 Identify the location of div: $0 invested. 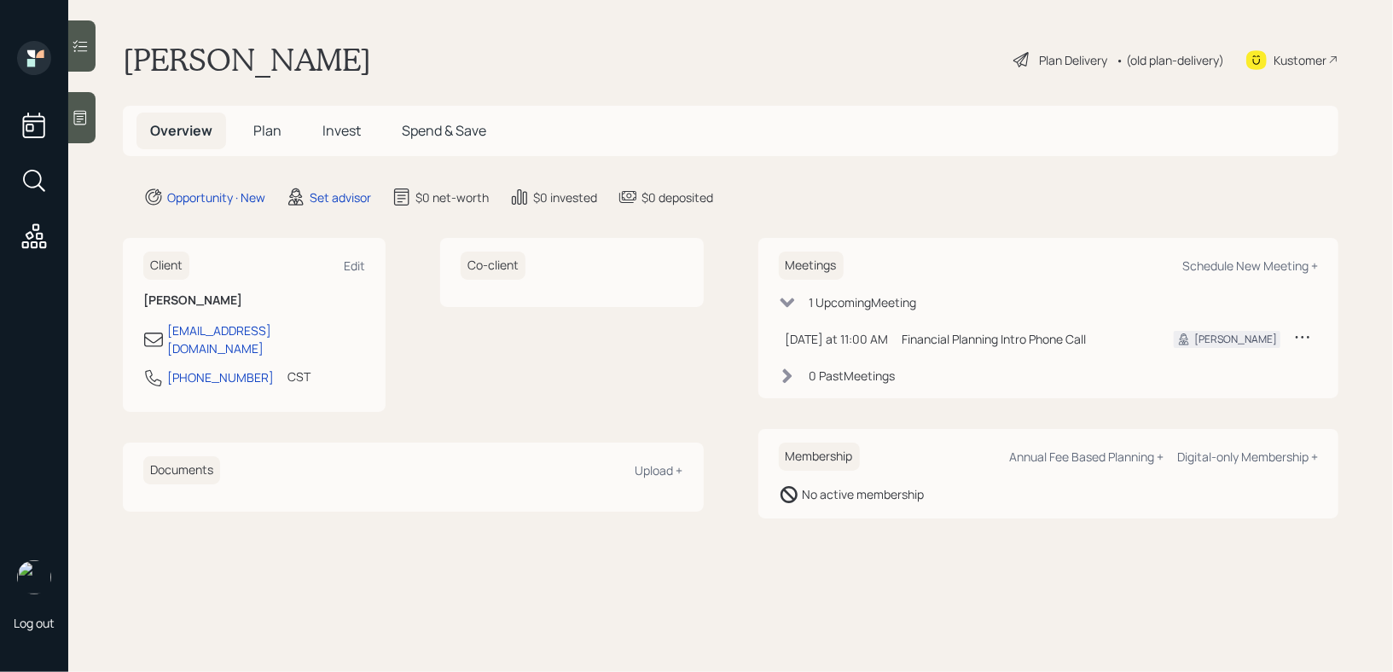
(565, 197).